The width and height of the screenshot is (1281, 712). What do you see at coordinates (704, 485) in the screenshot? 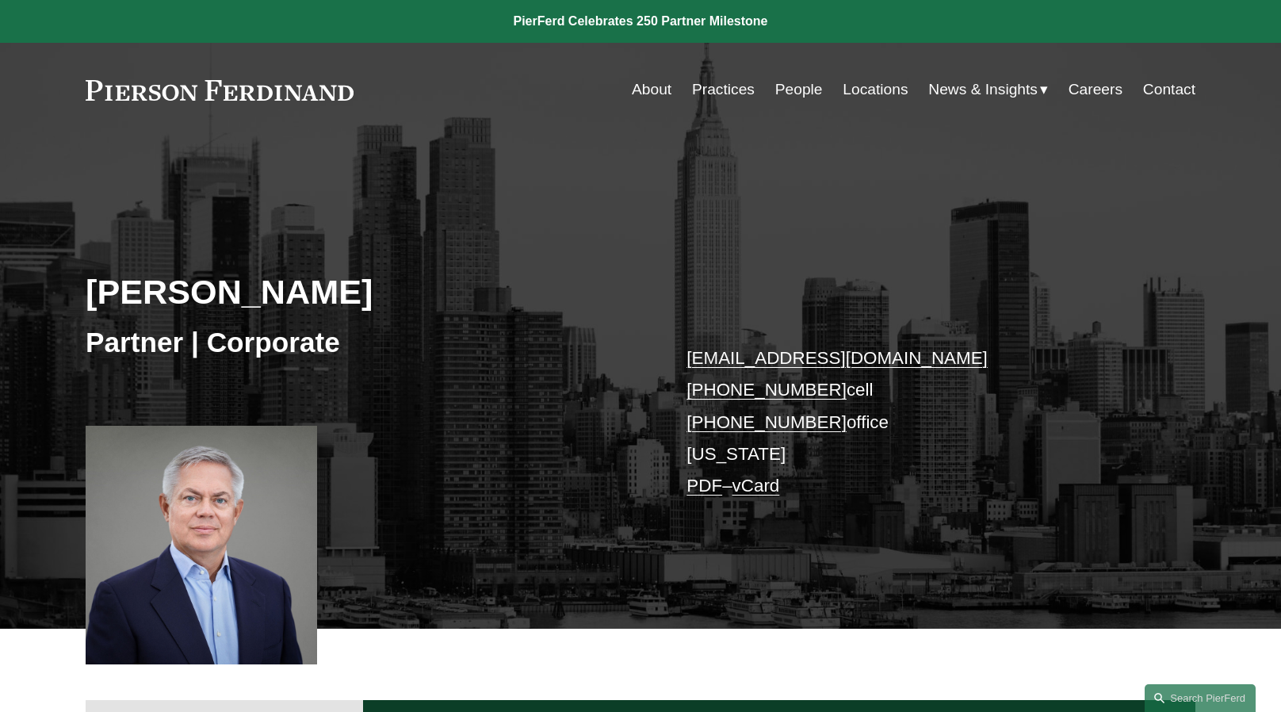
I see `a: PDF` at bounding box center [704, 485].